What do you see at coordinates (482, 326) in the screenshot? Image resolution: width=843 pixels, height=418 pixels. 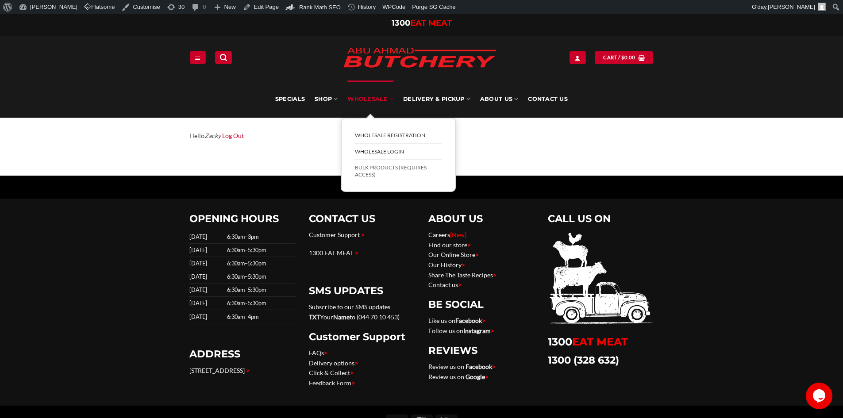 I see `p: Like us on Follow us on` at bounding box center [482, 326].